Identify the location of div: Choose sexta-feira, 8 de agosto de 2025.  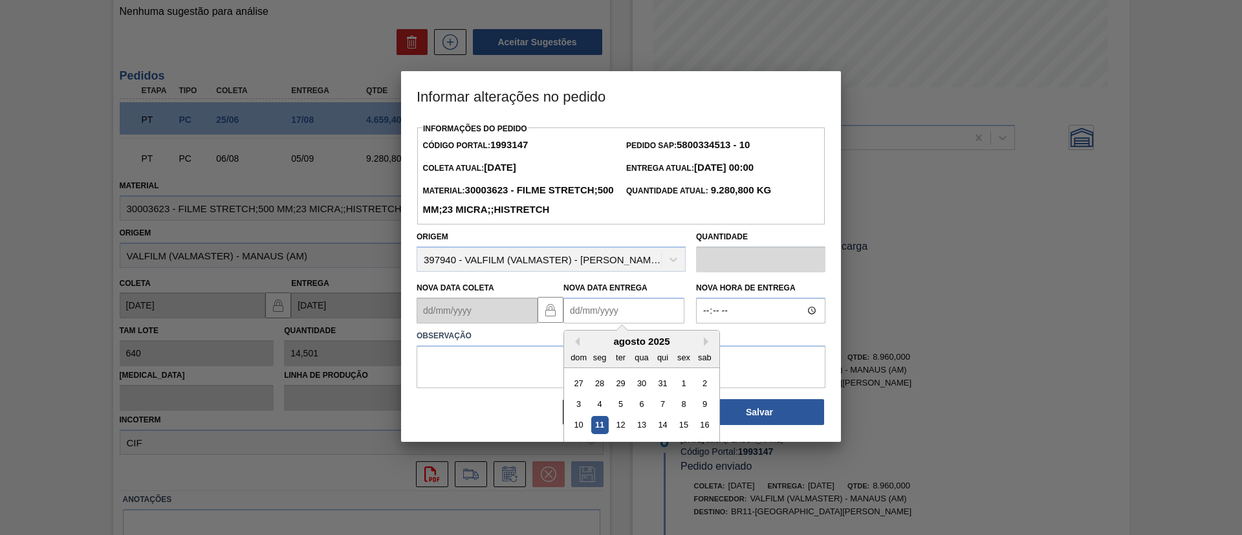
(683, 404).